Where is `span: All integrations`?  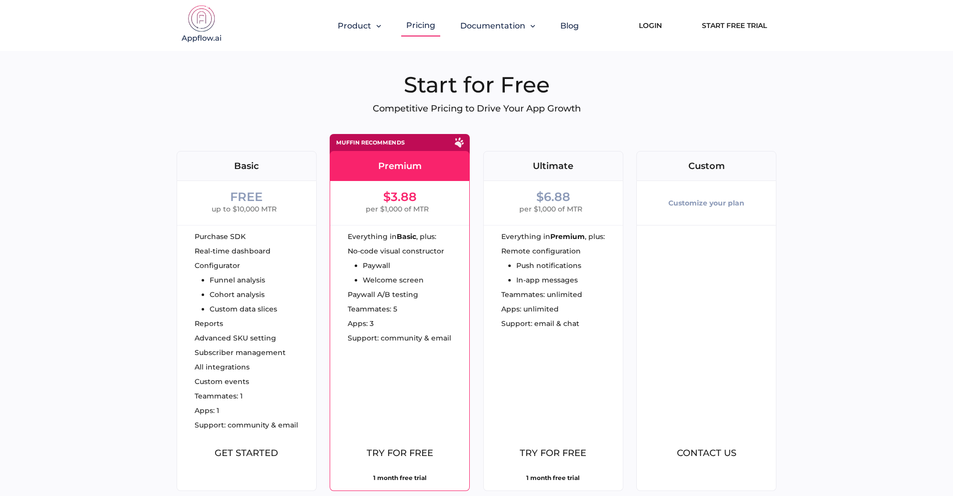 span: All integrations is located at coordinates (222, 367).